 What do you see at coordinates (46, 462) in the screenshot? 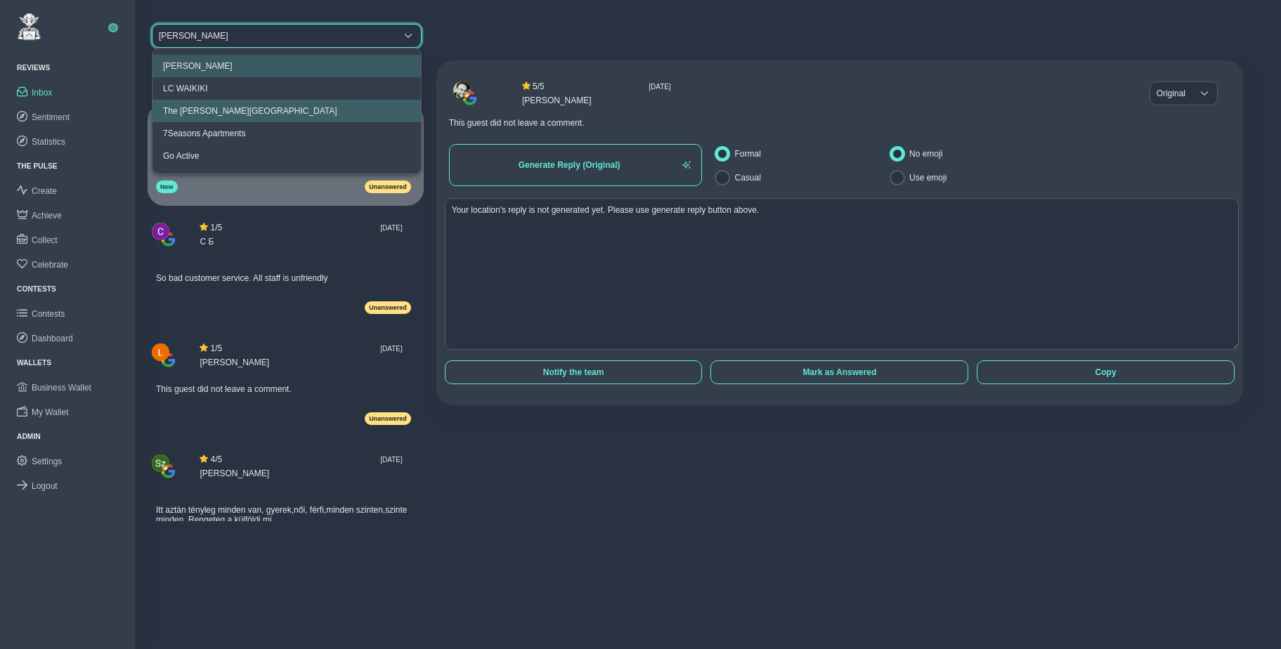
I see `span: Settings` at bounding box center [46, 462].